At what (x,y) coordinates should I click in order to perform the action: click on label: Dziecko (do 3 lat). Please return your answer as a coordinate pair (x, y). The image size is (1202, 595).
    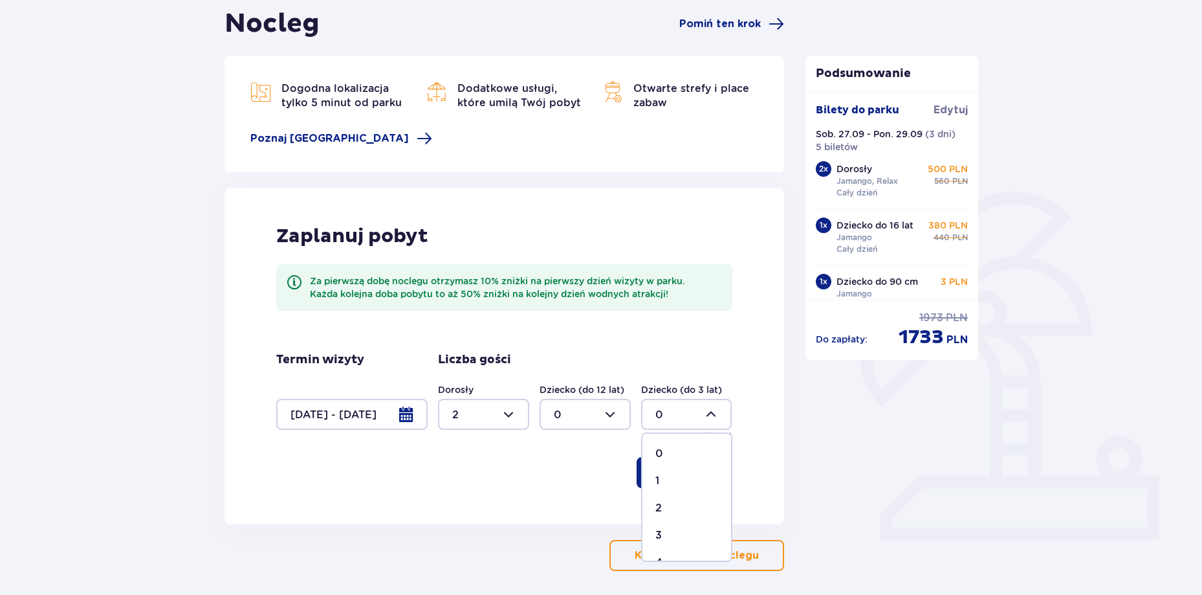
    Looking at the image, I should click on (681, 390).